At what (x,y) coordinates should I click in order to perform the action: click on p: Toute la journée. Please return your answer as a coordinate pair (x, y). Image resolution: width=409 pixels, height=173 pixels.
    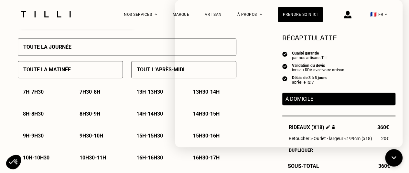
    Looking at the image, I should click on (47, 47).